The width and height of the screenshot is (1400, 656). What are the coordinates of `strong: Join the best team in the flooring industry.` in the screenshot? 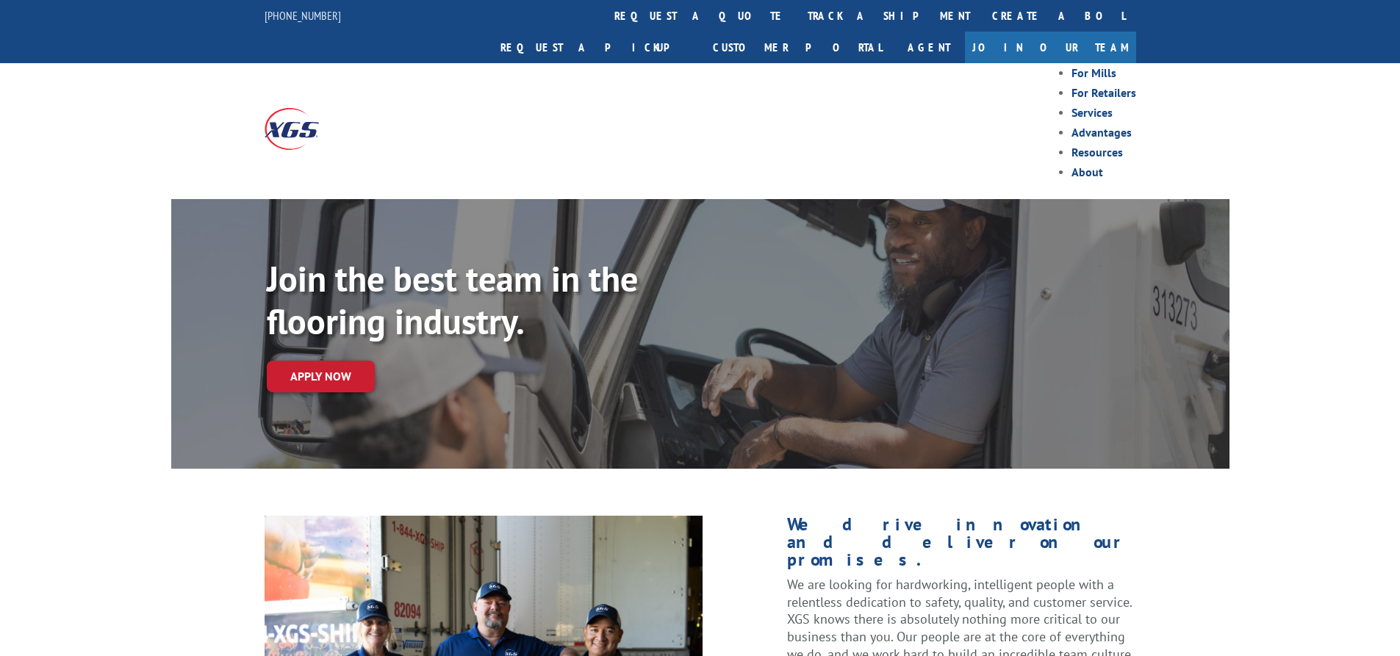 It's located at (452, 300).